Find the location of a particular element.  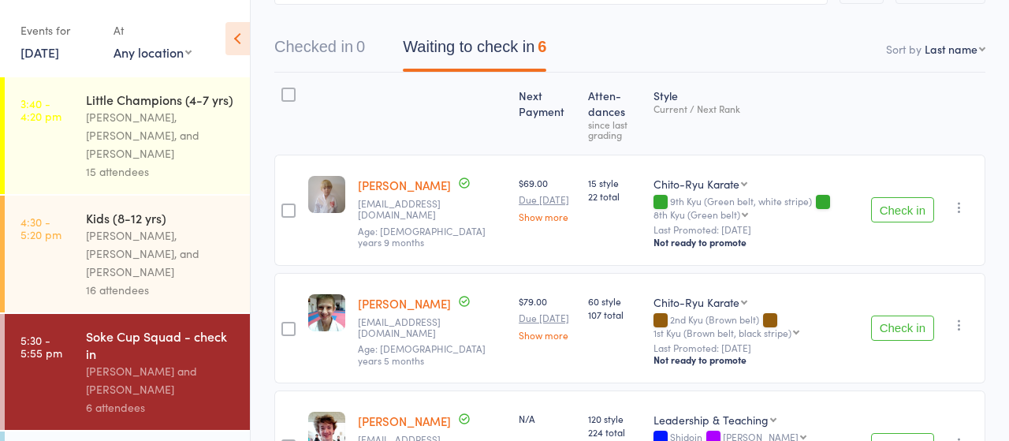

span: 15 style is located at coordinates (614, 182).